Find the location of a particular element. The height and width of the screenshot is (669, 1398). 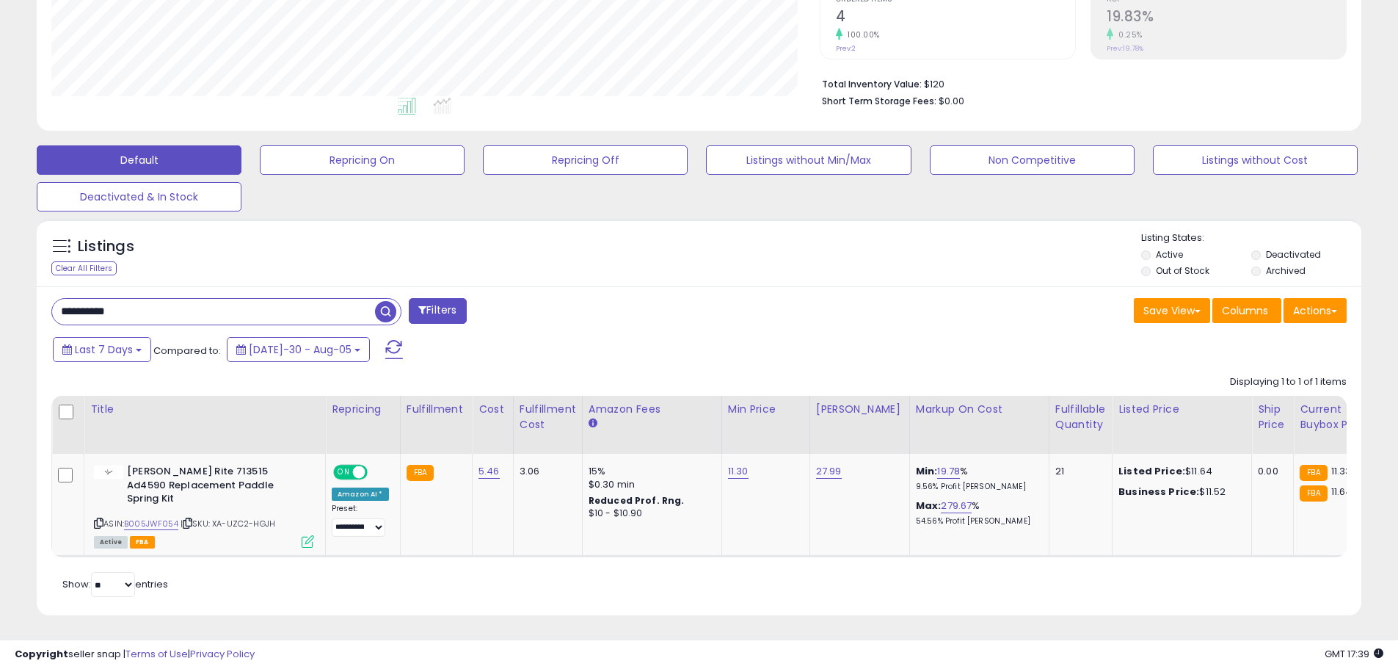

div: Cost is located at coordinates (492, 409).